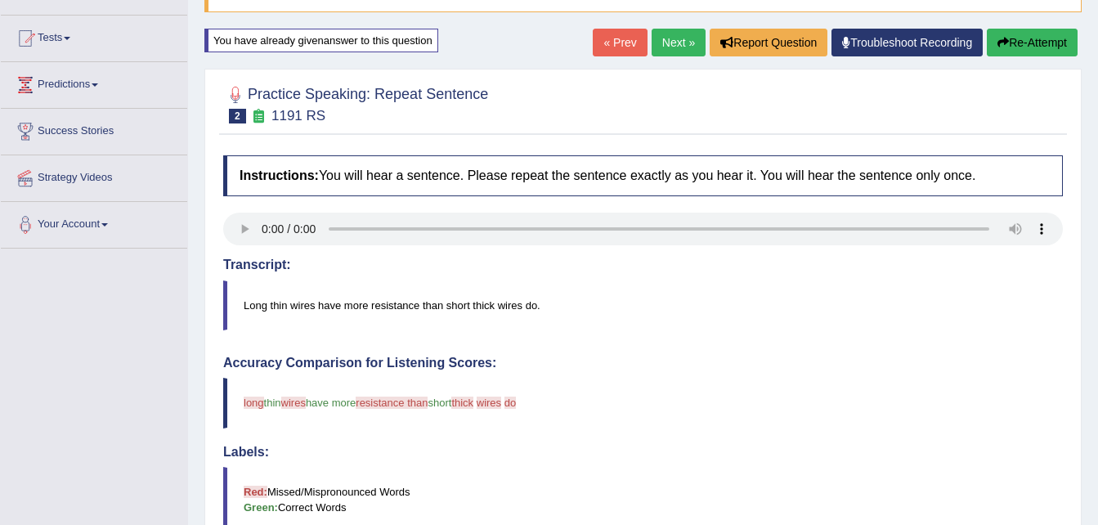 The width and height of the screenshot is (1098, 525). I want to click on a: Tests, so click(94, 36).